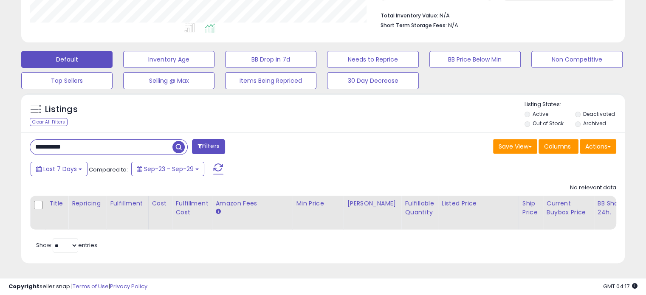  I want to click on div: Listed Price, so click(478, 203).